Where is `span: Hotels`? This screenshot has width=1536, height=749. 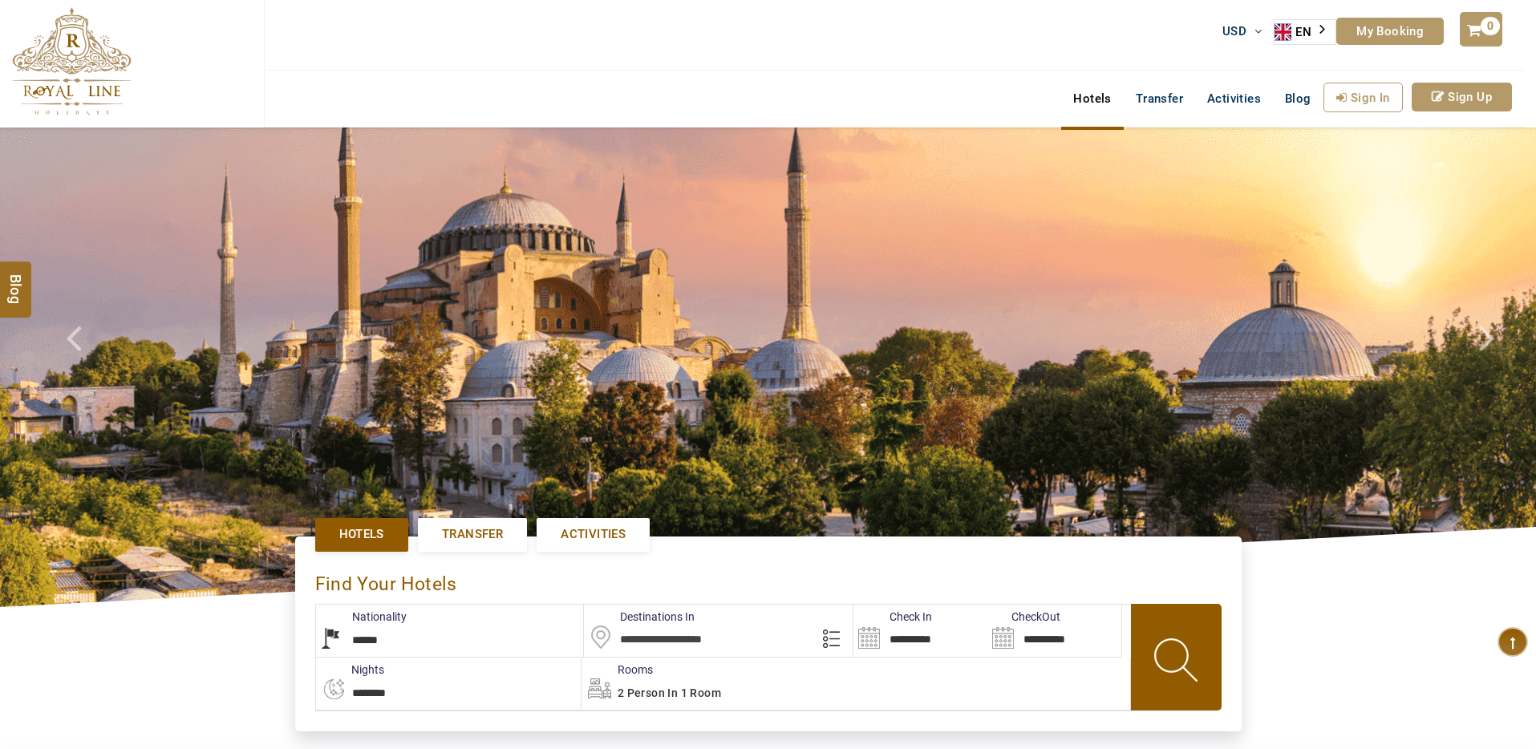 span: Hotels is located at coordinates (362, 534).